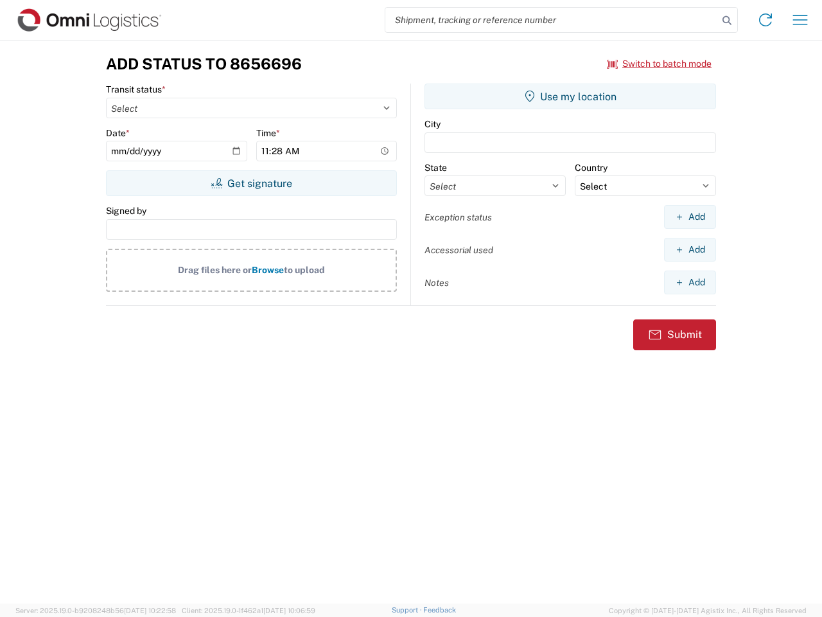 The height and width of the screenshot is (617, 822). I want to click on label: Accessorial used, so click(459, 250).